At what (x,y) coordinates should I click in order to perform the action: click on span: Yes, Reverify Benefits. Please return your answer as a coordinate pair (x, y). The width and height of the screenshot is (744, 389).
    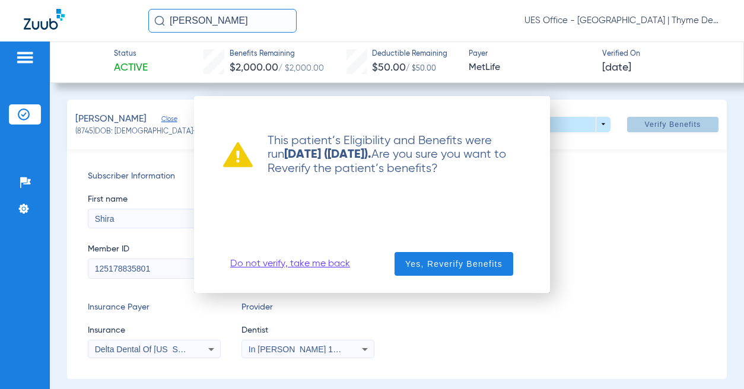
    Looking at the image, I should click on (454, 264).